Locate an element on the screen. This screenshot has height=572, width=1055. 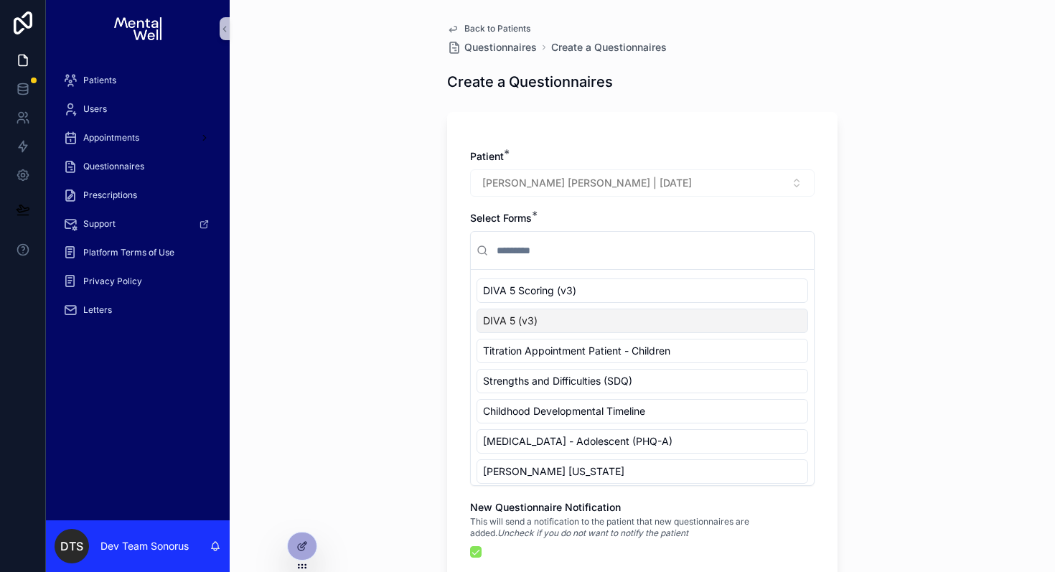
div: Suggestions is located at coordinates (642, 377).